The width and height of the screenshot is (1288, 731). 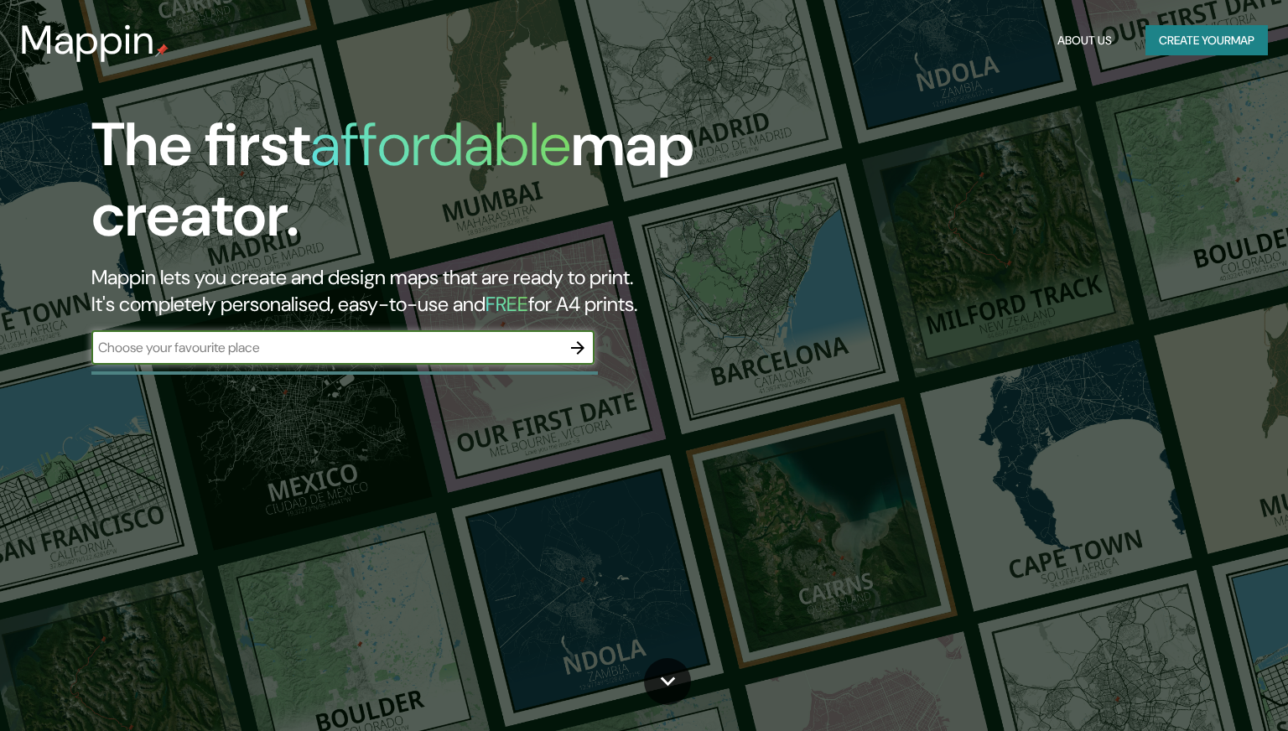 I want to click on h5: FREE, so click(x=507, y=304).